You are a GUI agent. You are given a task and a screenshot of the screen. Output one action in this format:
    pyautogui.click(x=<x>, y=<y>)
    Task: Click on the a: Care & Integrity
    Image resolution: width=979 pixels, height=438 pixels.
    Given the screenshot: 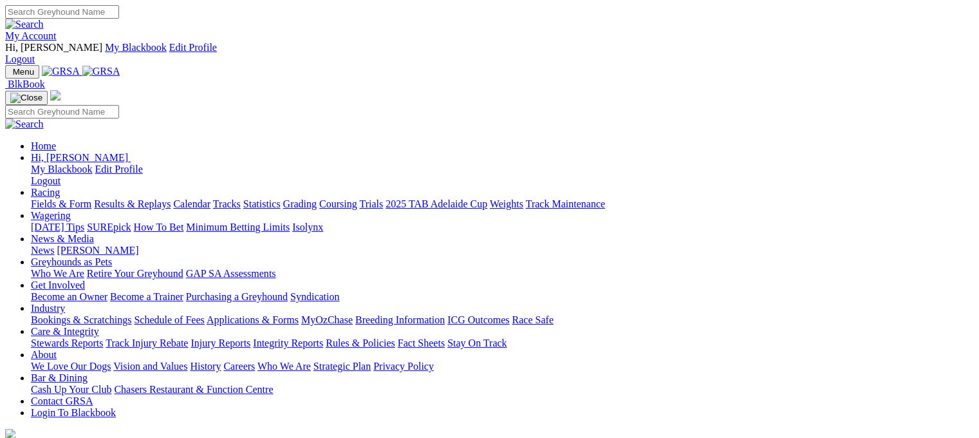 What is the action you would take?
    pyautogui.click(x=65, y=331)
    